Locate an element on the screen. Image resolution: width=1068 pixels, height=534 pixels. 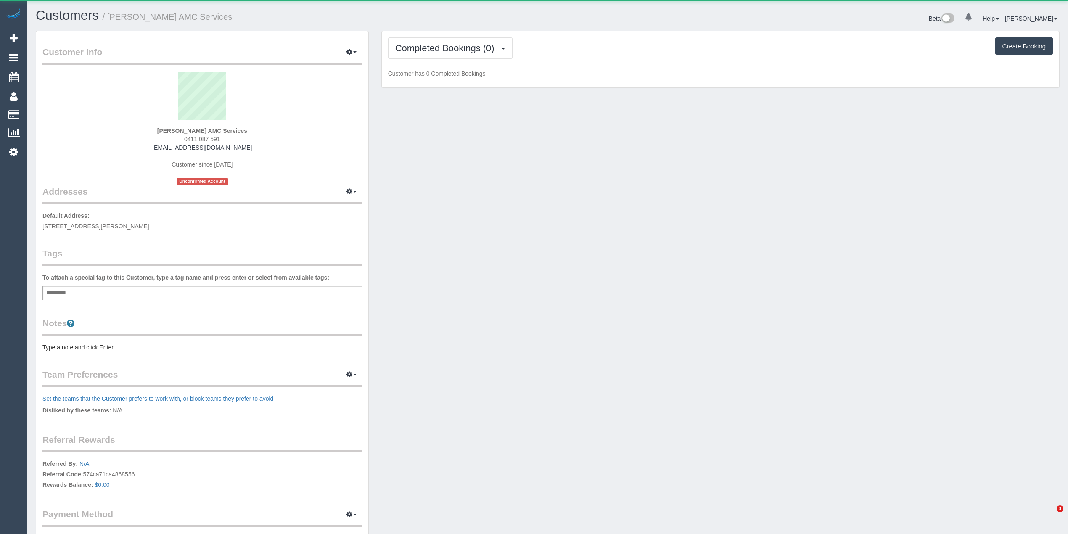
button: Create Booking is located at coordinates (1023, 46).